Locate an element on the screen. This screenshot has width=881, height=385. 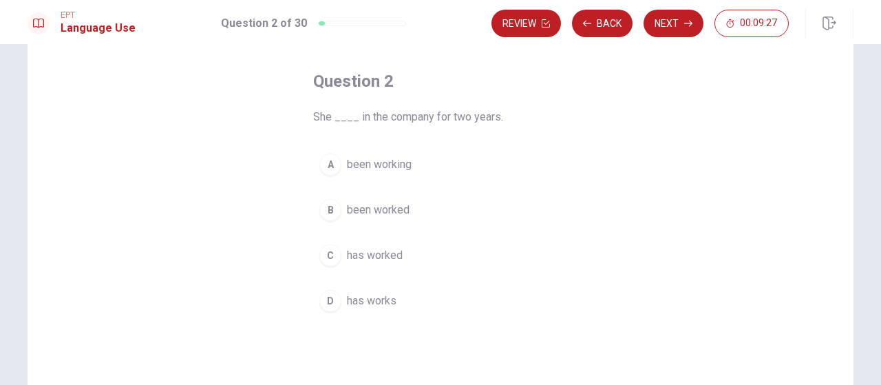
button: Chas worked is located at coordinates (440, 255).